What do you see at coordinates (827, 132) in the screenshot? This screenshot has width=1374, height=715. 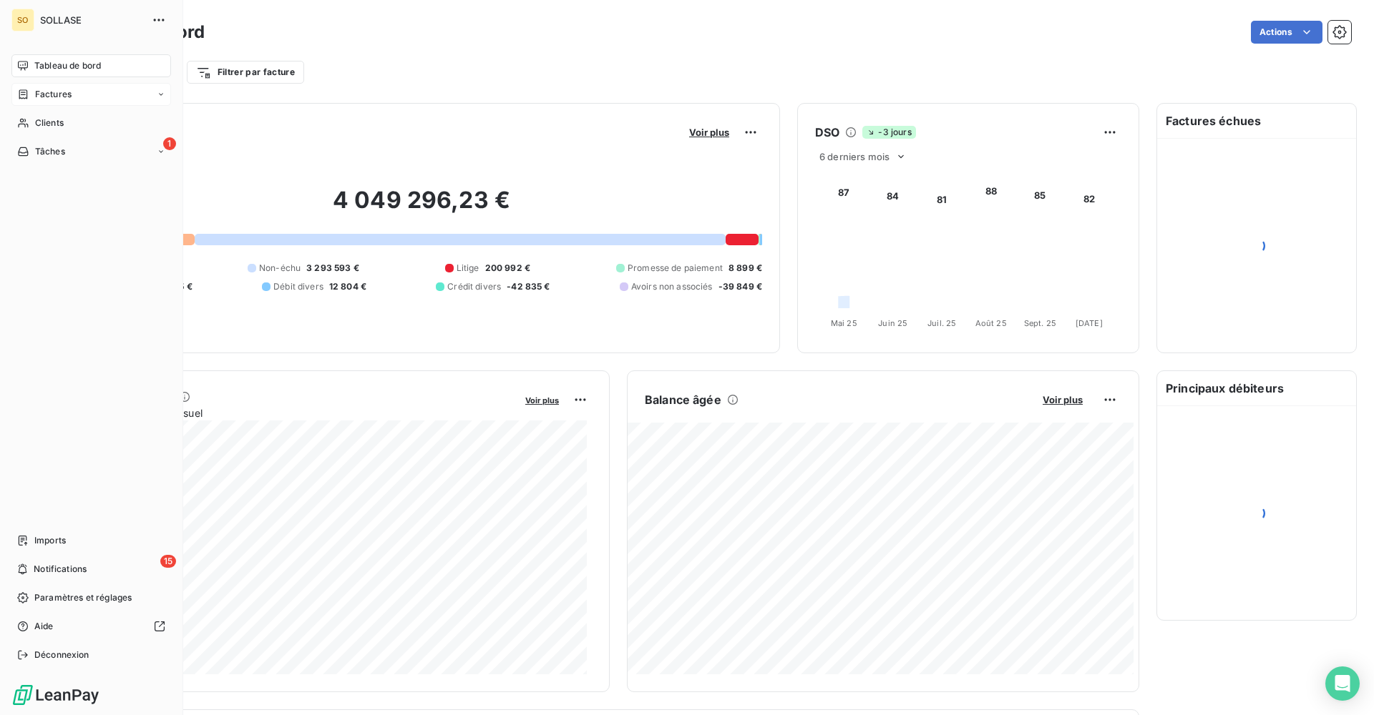 I see `h6: DSO` at bounding box center [827, 132].